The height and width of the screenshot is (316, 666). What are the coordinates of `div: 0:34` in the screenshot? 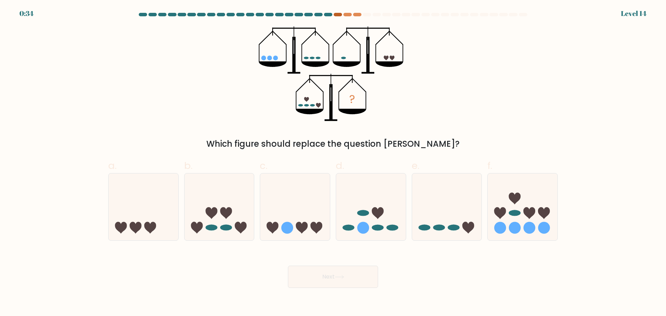 It's located at (26, 14).